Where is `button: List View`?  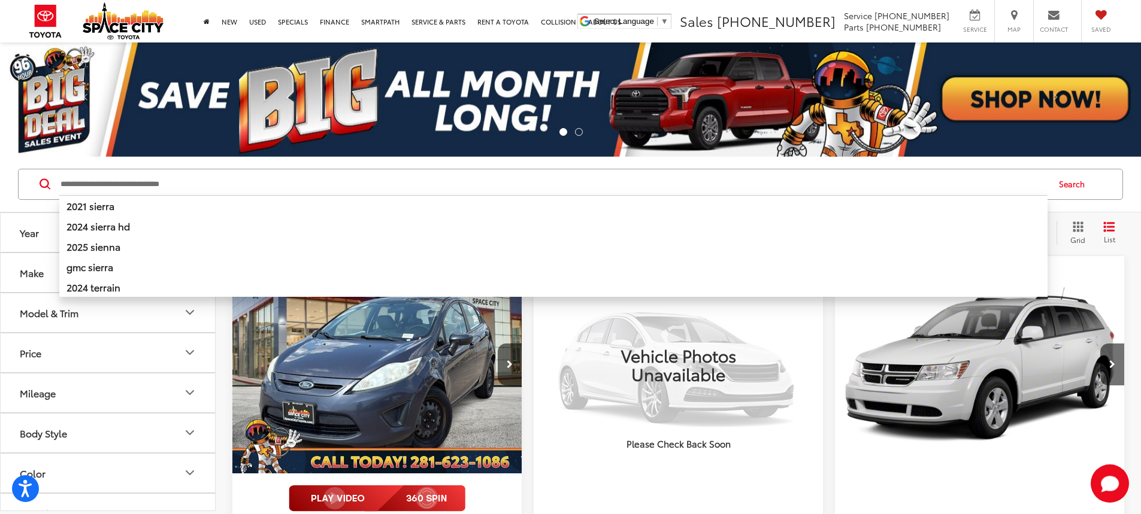 button: List View is located at coordinates (1109, 233).